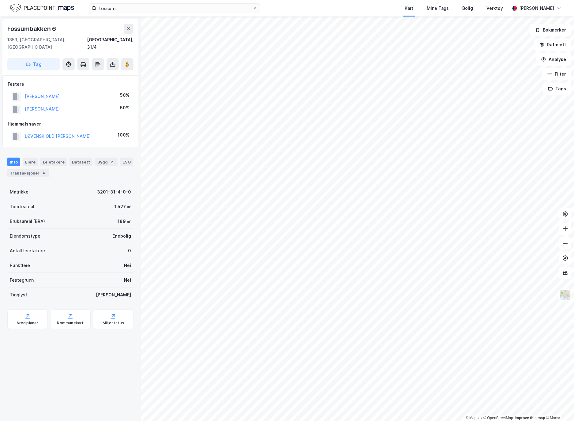 Image resolution: width=574 pixels, height=421 pixels. What do you see at coordinates (559, 406) in the screenshot?
I see `div: Chat Widget` at bounding box center [559, 406].